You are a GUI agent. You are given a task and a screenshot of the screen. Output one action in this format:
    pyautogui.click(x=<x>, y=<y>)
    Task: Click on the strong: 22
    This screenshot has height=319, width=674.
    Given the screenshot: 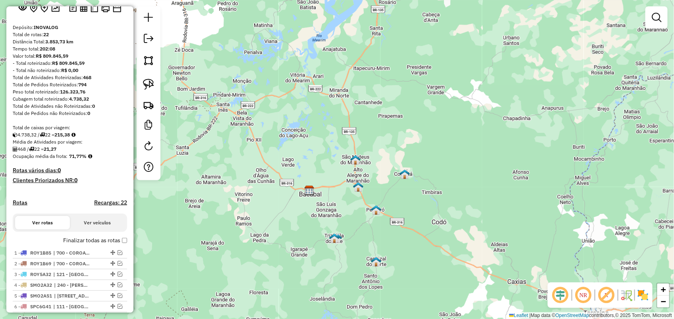 What is the action you would take?
    pyautogui.click(x=46, y=34)
    